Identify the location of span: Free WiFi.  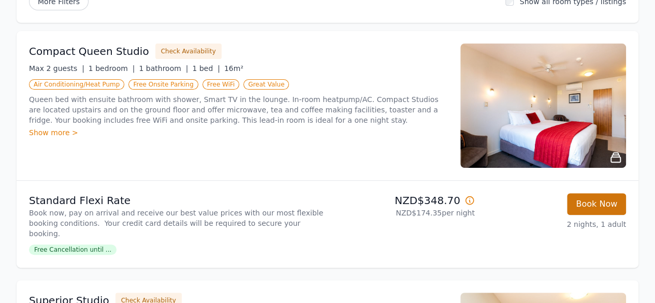
(221, 84).